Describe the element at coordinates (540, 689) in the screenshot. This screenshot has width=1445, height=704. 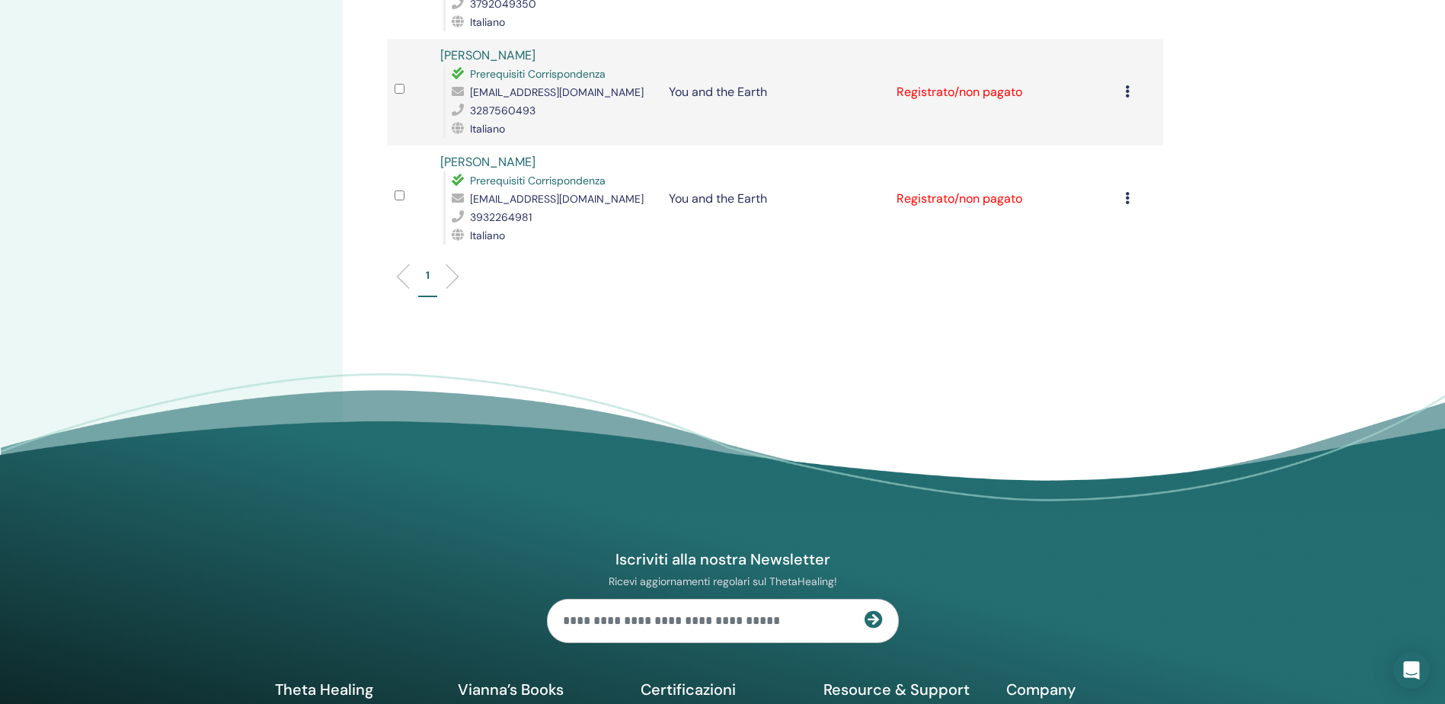
I see `h5: Vianna’s Books` at that location.